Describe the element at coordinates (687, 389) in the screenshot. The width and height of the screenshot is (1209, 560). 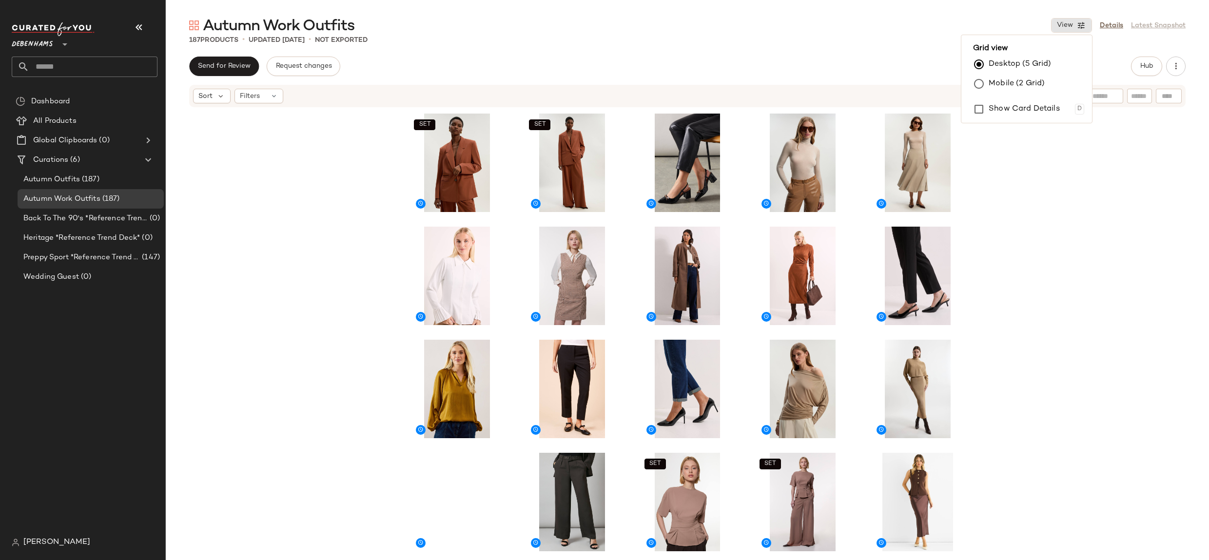
I see `img: bqq18823_true%20black_xl` at that location.